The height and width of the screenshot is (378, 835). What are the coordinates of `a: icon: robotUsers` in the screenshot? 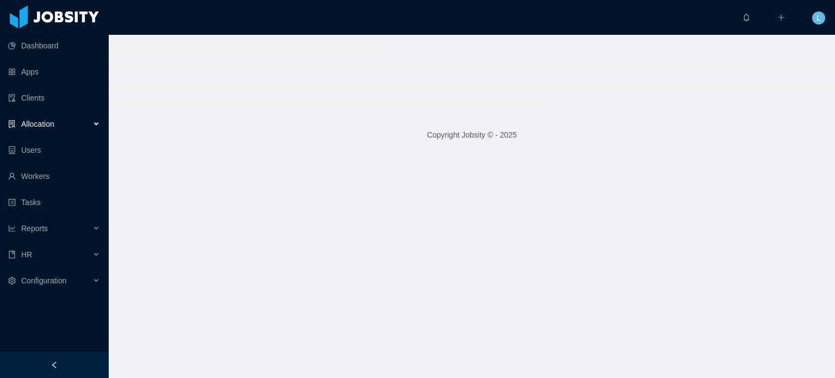 It's located at (54, 150).